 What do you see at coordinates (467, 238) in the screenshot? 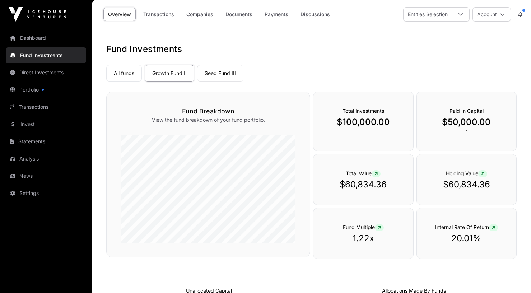
I see `p: 20.01%` at bounding box center [467, 238].